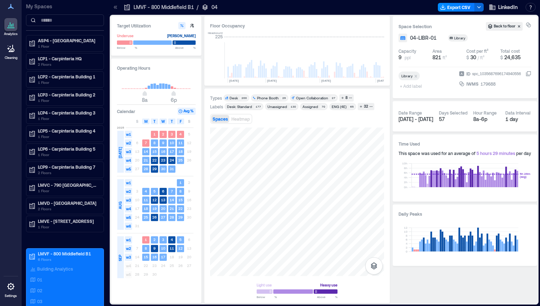 The image size is (540, 306). I want to click on p: 6 Floors, so click(68, 259).